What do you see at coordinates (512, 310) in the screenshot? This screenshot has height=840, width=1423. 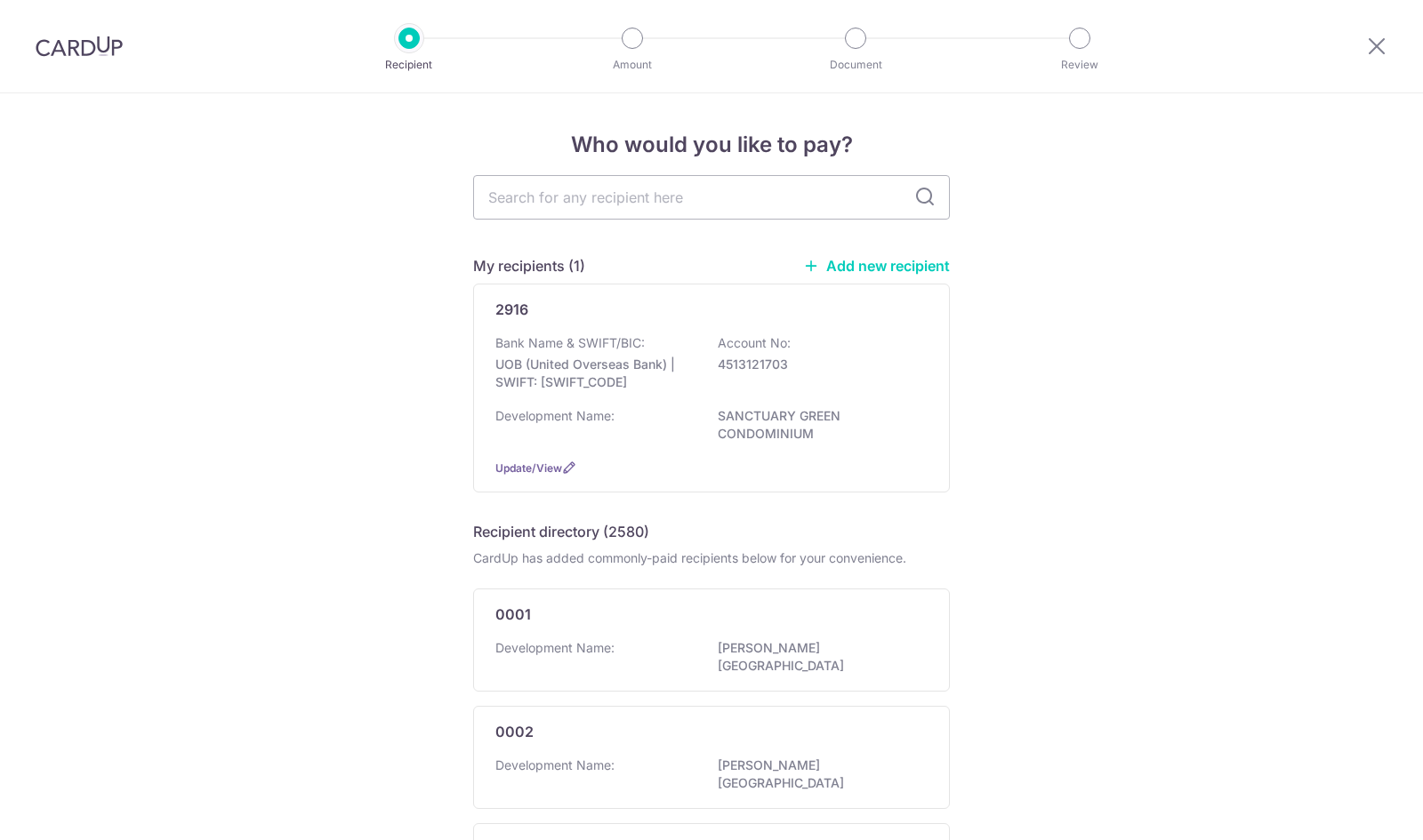 I see `p: 2916` at bounding box center [512, 310].